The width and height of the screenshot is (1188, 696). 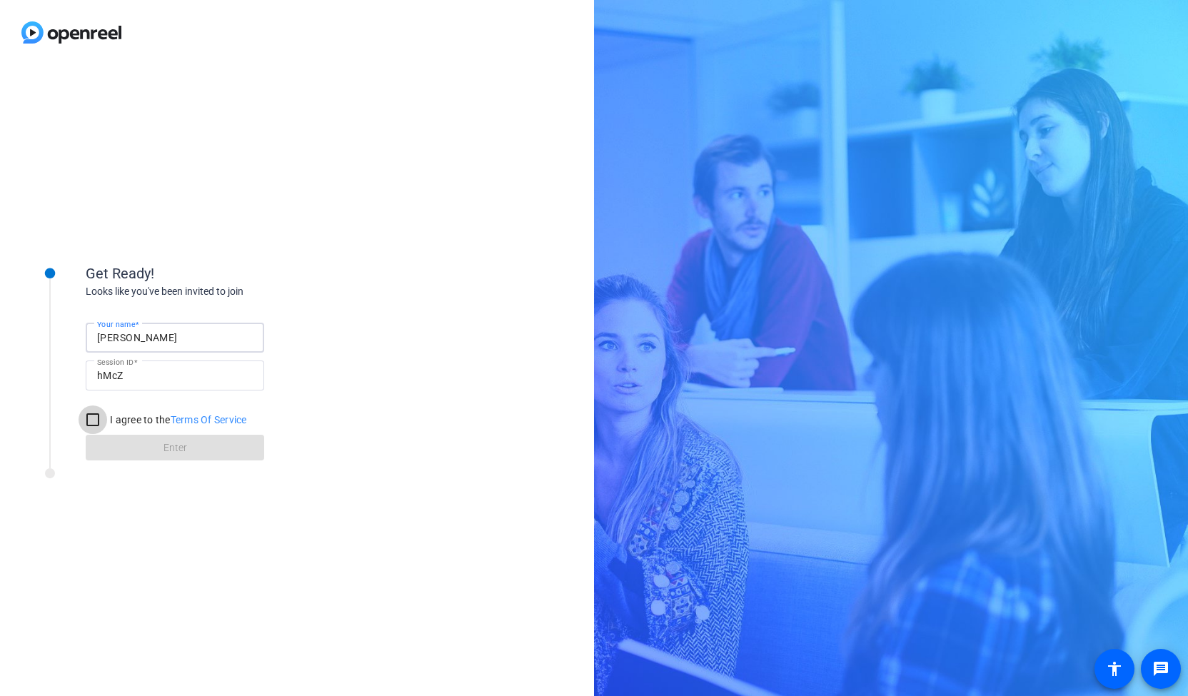 What do you see at coordinates (115, 362) in the screenshot?
I see `mat-label: Session ID` at bounding box center [115, 362].